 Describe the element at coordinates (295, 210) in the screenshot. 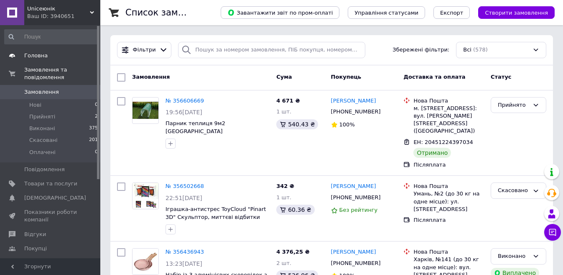

I see `div: 60.36 ₴` at that location.